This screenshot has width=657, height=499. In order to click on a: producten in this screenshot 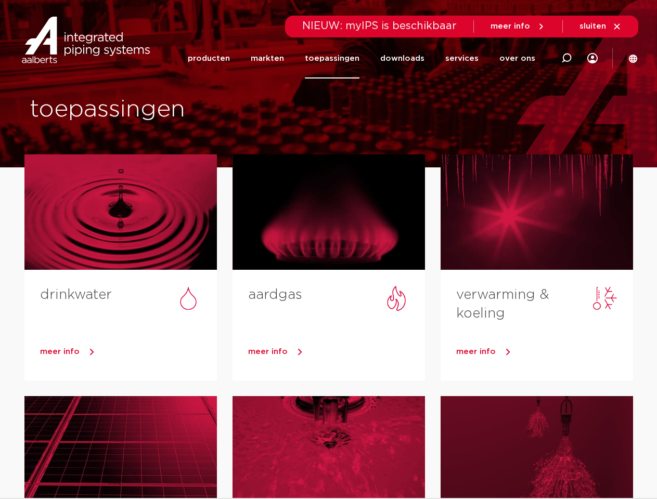, I will do `click(209, 58)`.